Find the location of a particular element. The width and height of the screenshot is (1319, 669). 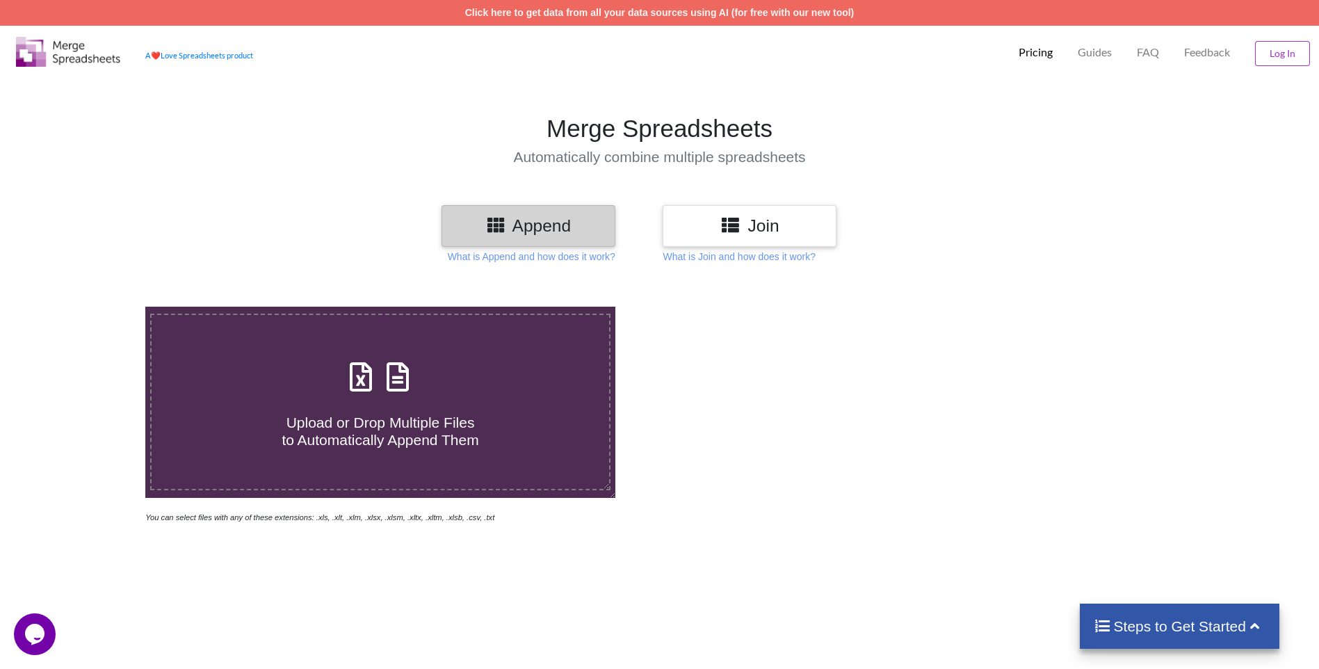

i: You can select files with any of these extensions: .xls, .xlt, .xlm, .xlsx, .xlsm, .xltx, .xltm, ... is located at coordinates (320, 517).